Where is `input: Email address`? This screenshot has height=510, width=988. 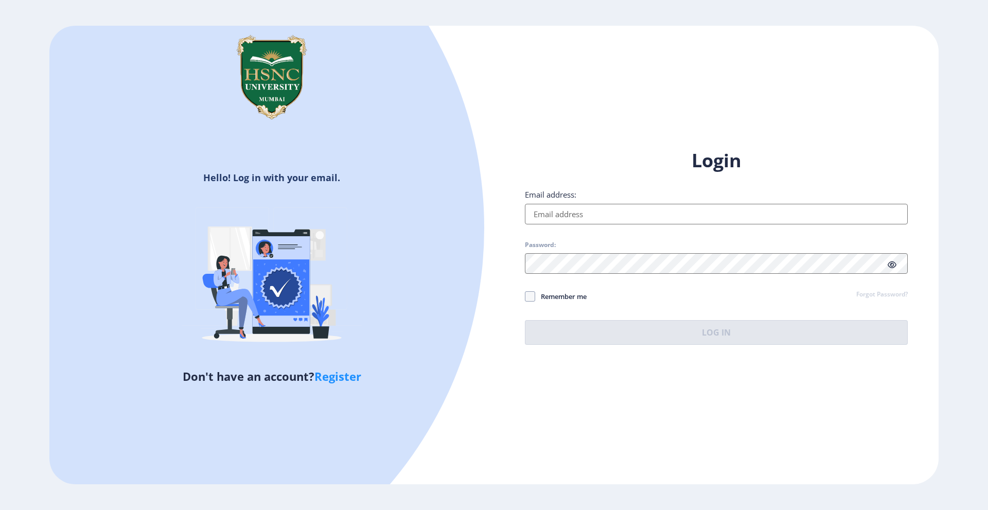 input: Email address is located at coordinates (716, 214).